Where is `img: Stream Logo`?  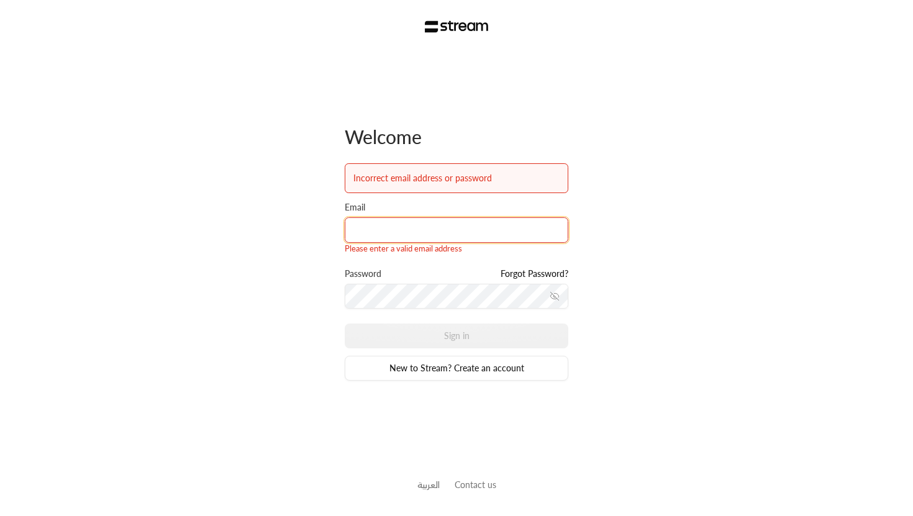 img: Stream Logo is located at coordinates (457, 27).